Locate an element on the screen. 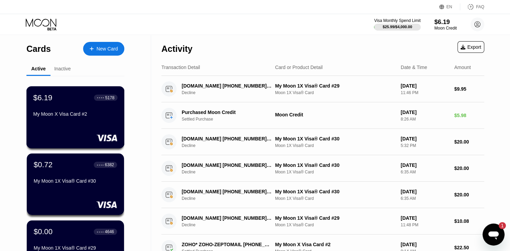  div: Transaction Detail is located at coordinates (181, 67).